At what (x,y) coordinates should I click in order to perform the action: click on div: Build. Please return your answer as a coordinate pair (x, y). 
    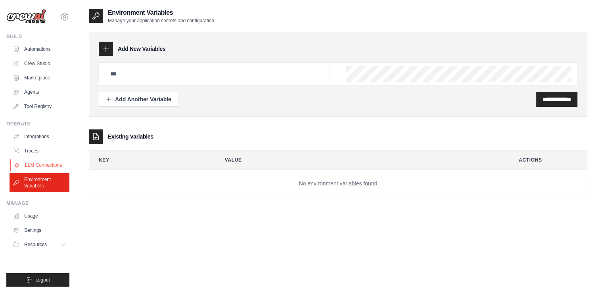
    Looking at the image, I should click on (38, 36).